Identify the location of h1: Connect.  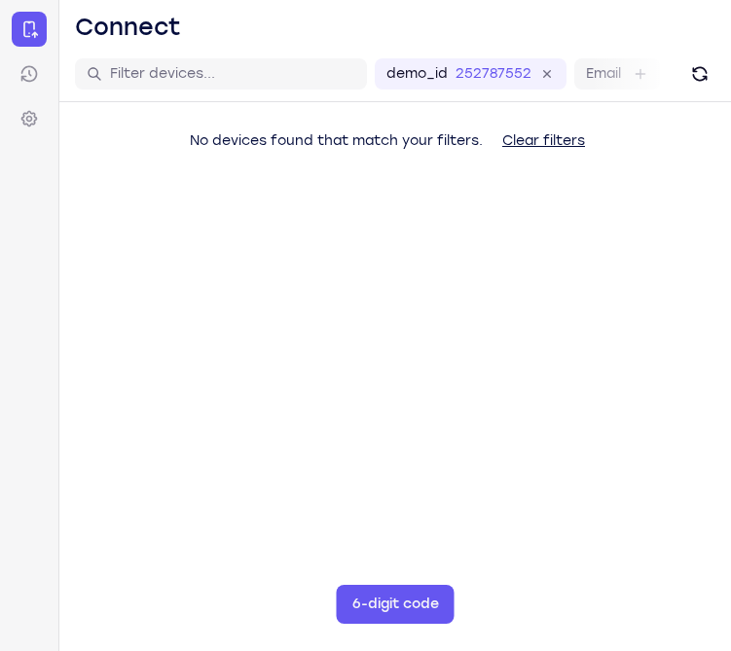
(128, 27).